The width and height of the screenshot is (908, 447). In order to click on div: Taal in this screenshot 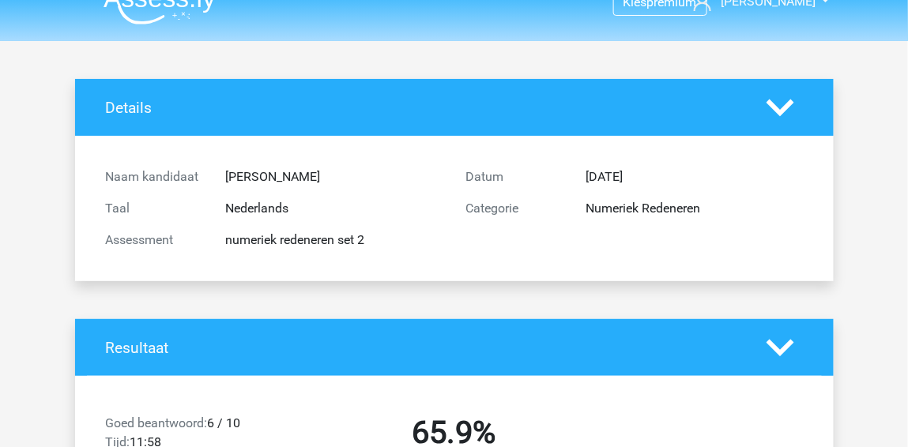, I will do `click(154, 209)`.